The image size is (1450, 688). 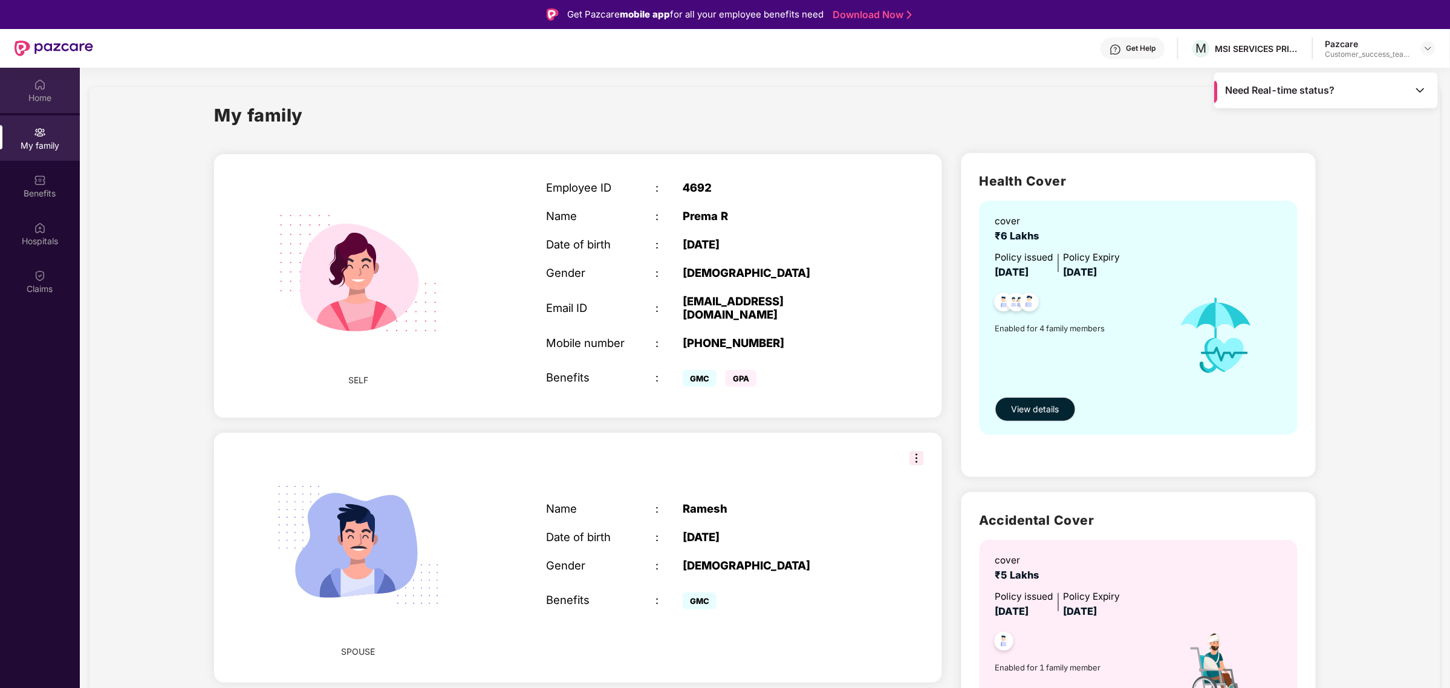 What do you see at coordinates (1280, 90) in the screenshot?
I see `span: Need Real-time status?` at bounding box center [1280, 90].